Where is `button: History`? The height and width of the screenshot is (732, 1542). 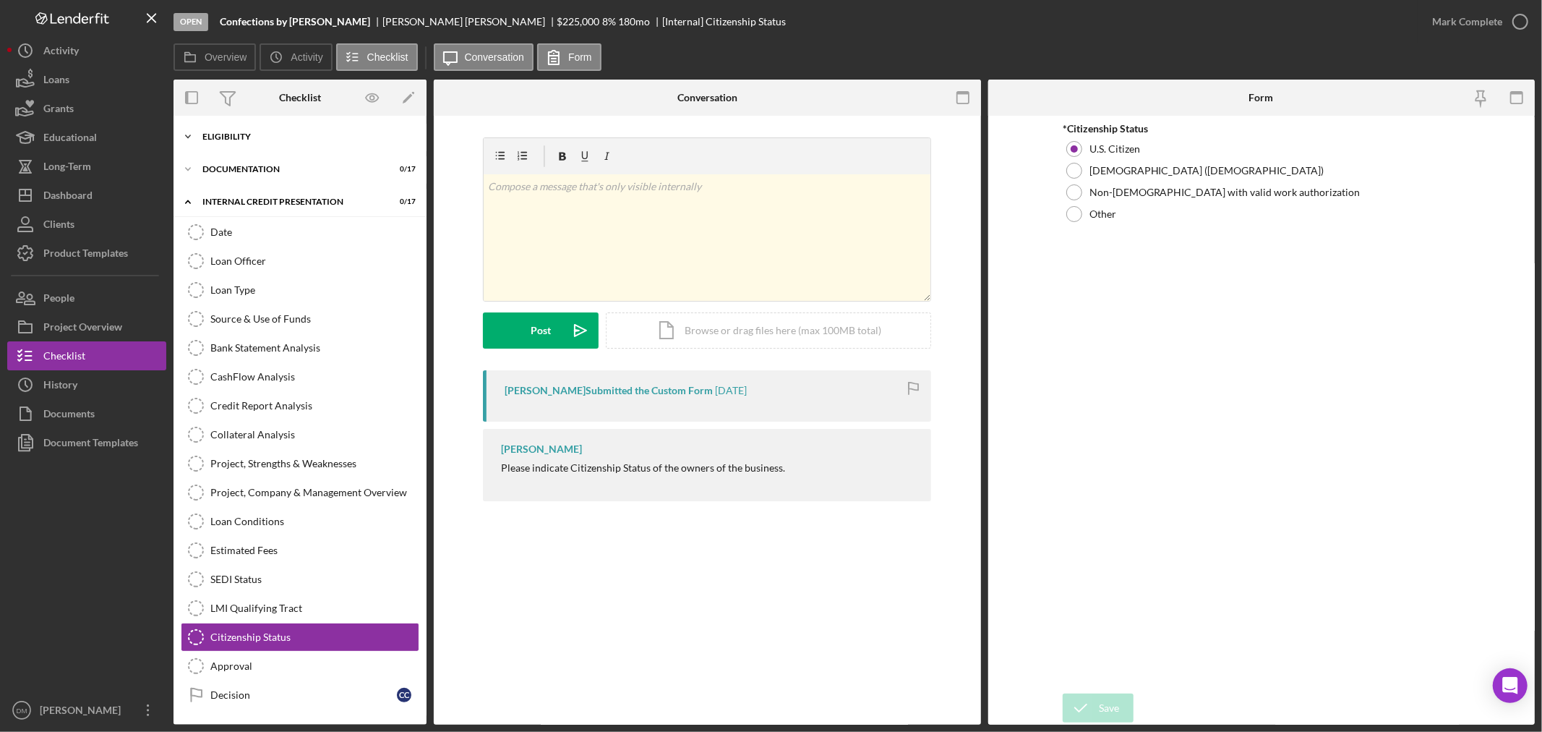
button: History is located at coordinates (87, 385).